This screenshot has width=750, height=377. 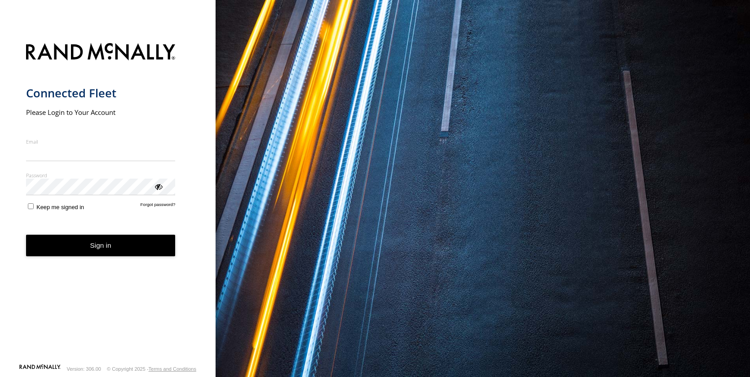 I want to click on a: Terms and Conditions, so click(x=172, y=369).